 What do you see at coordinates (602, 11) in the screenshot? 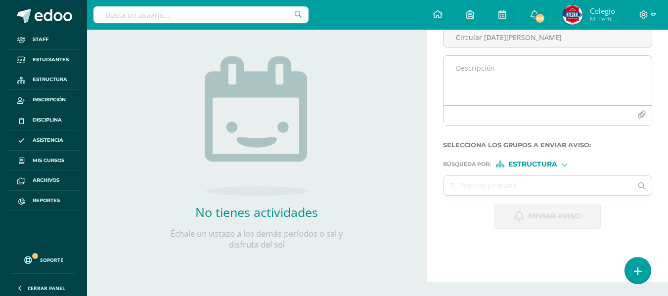
I see `span: Colegio` at bounding box center [602, 11].